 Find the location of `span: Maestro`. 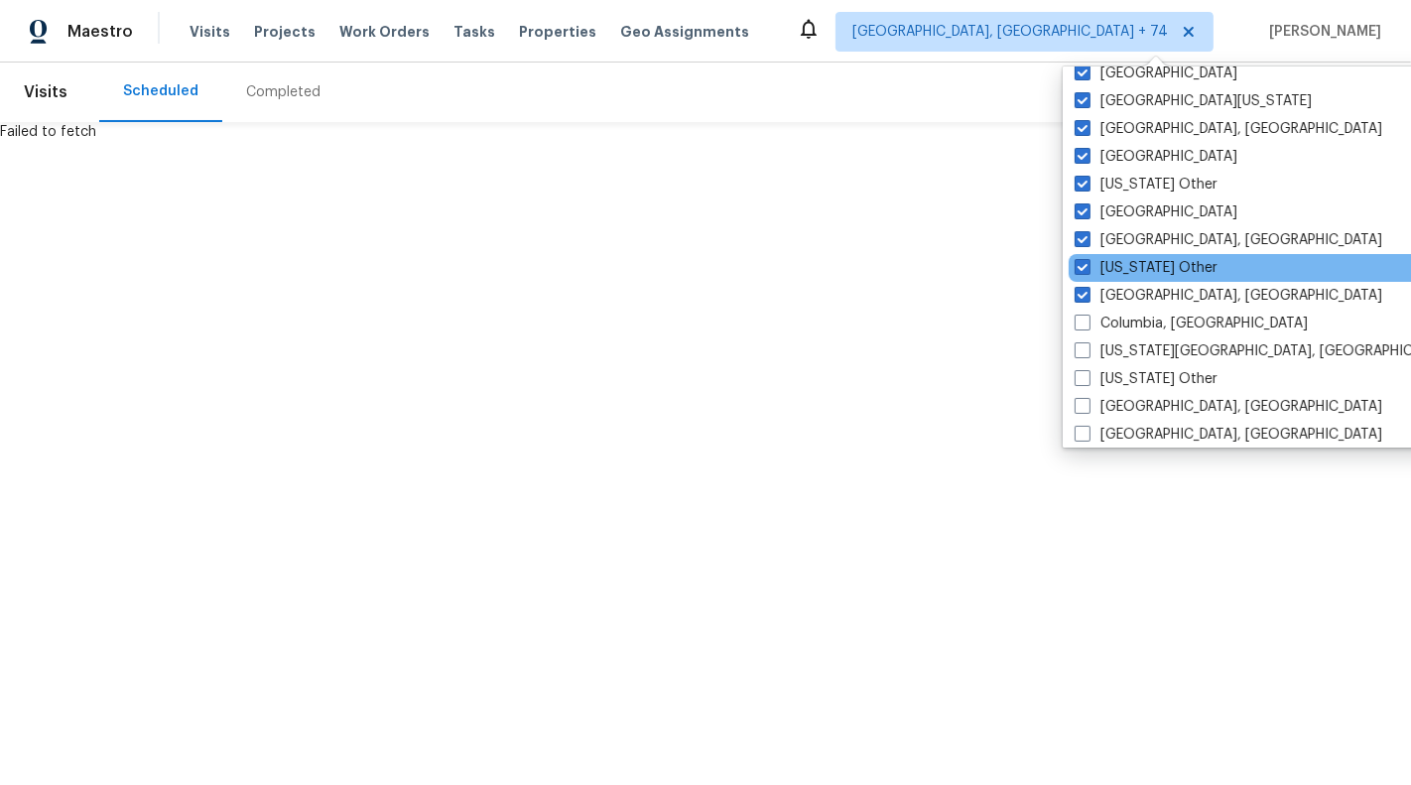

span: Maestro is located at coordinates (100, 32).